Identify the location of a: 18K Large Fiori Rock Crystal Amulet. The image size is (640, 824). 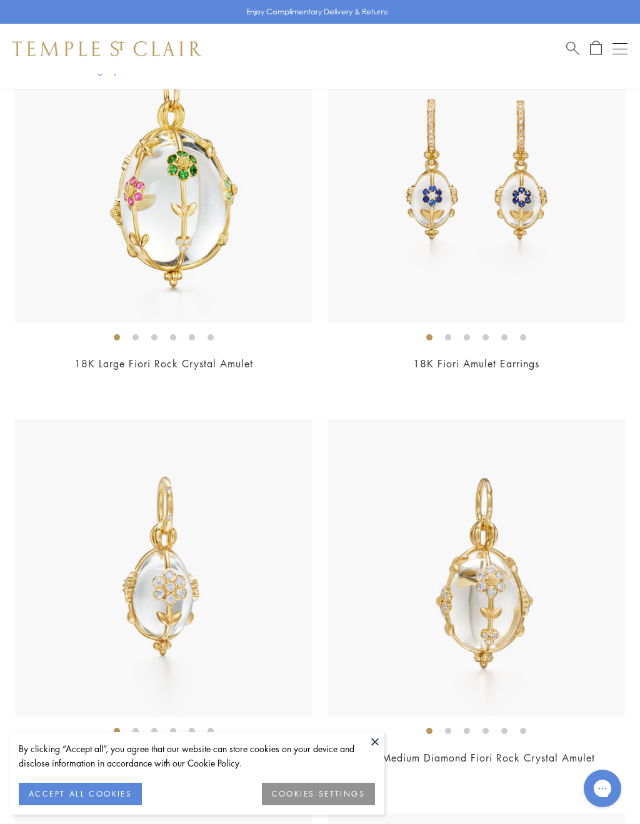
(164, 364).